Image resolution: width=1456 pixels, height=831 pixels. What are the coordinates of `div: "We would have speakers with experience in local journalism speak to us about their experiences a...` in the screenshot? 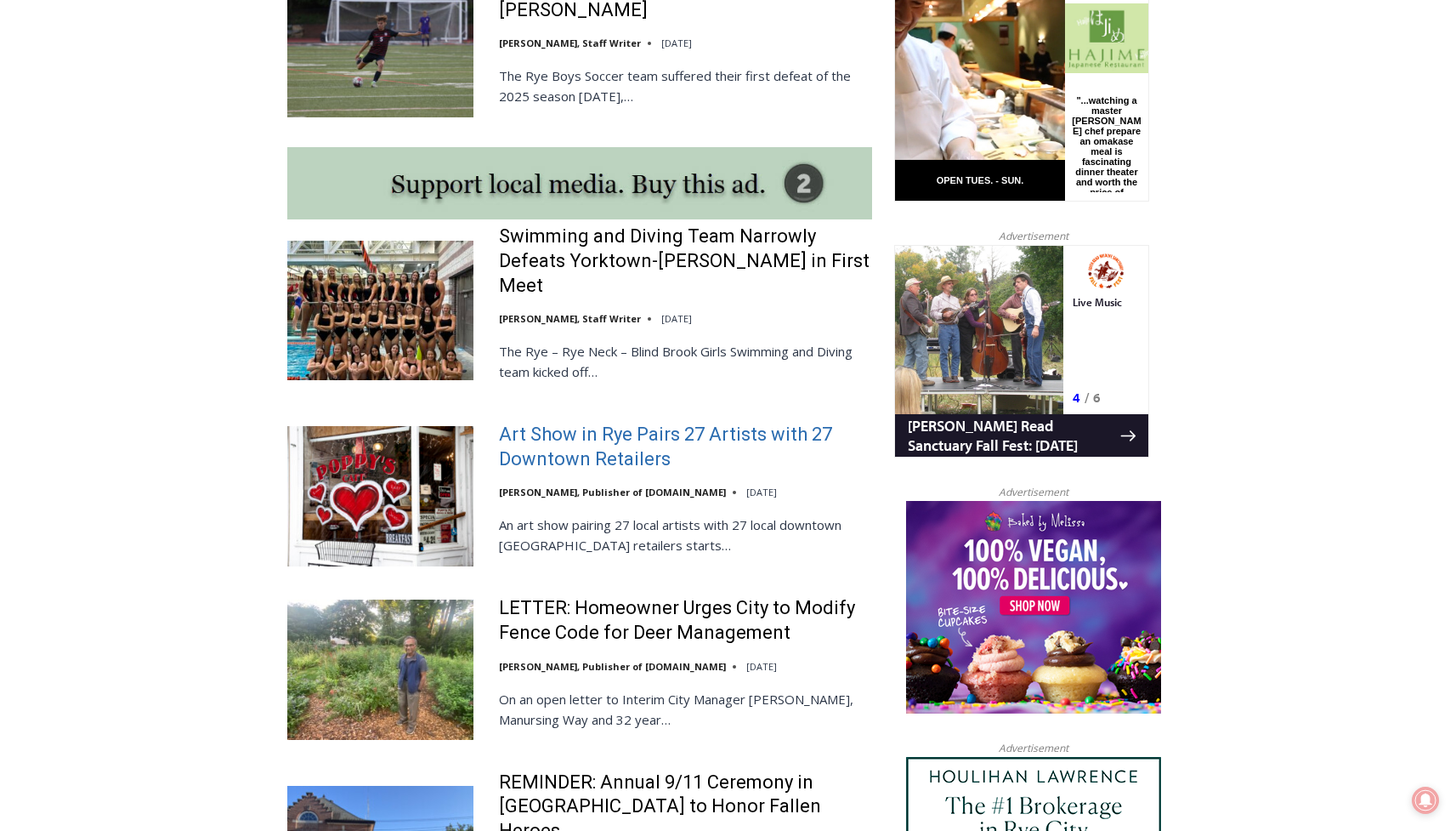 It's located at (616, 83).